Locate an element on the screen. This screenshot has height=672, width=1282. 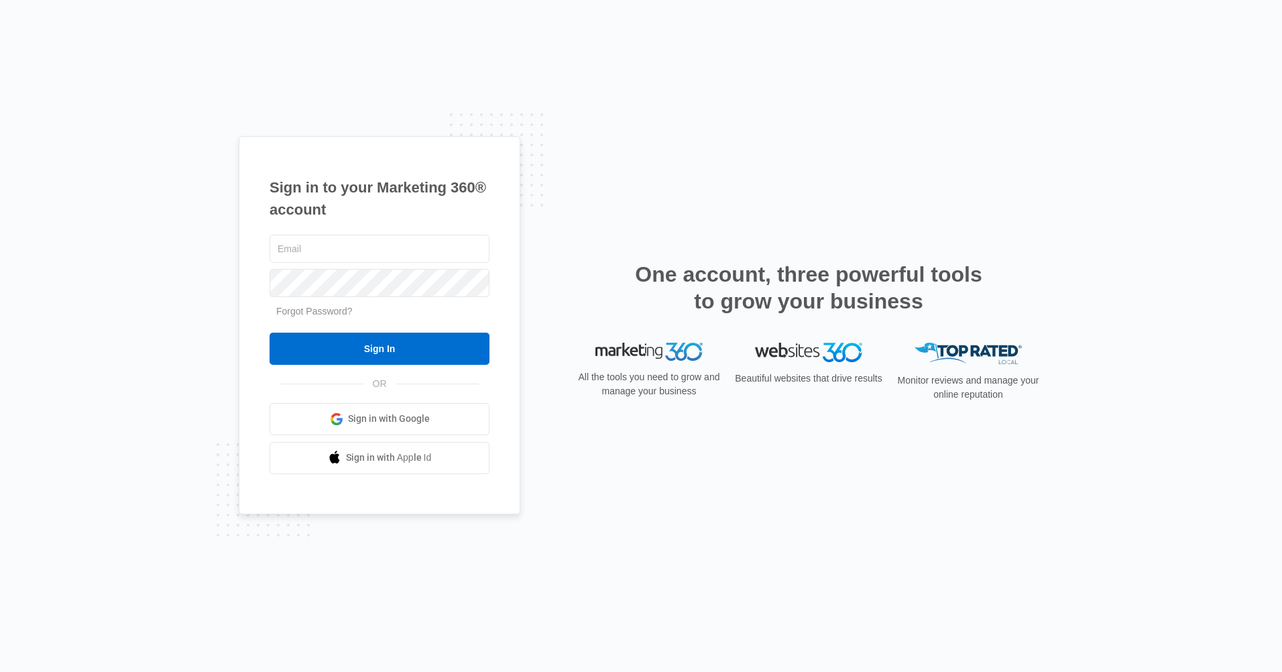
h2: One account, three powerful tools to grow your business is located at coordinates (809, 288).